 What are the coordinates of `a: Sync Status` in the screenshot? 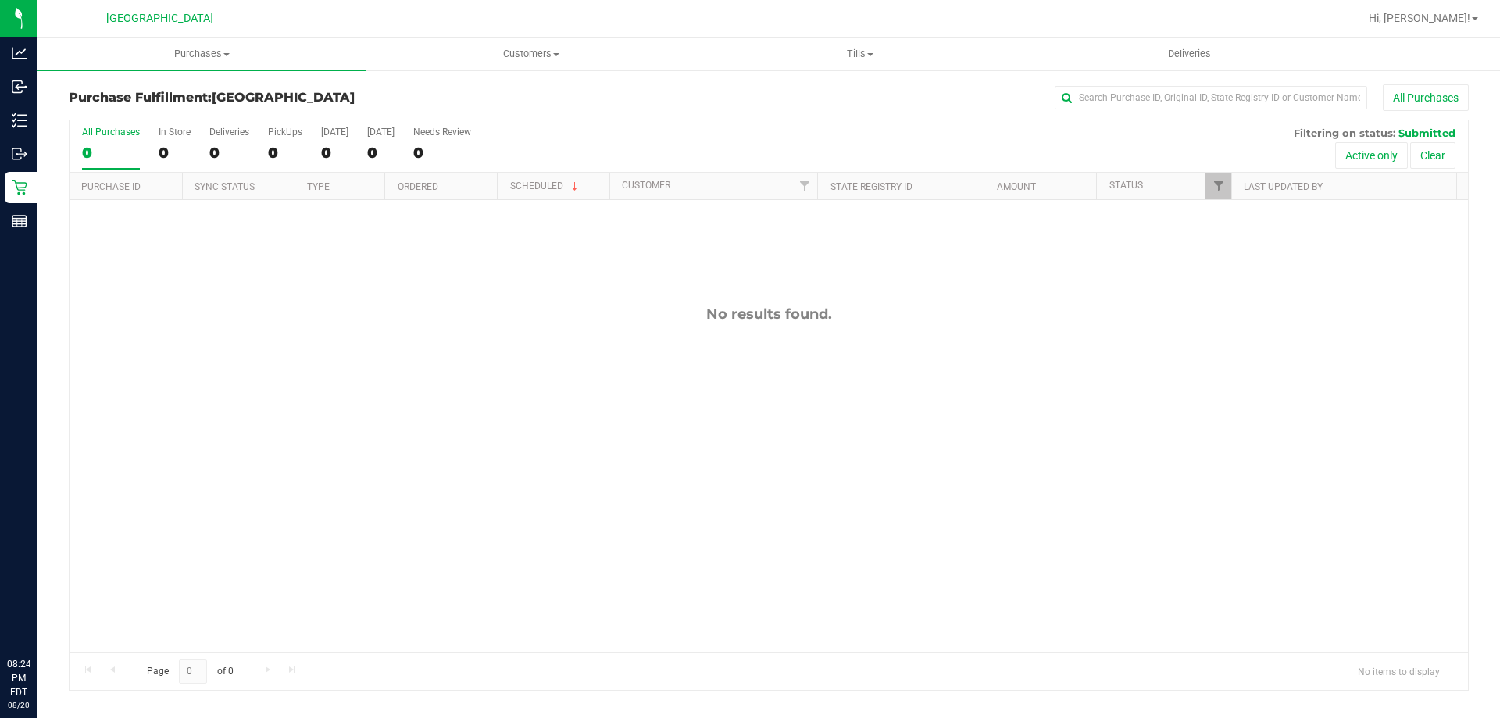 It's located at (224, 187).